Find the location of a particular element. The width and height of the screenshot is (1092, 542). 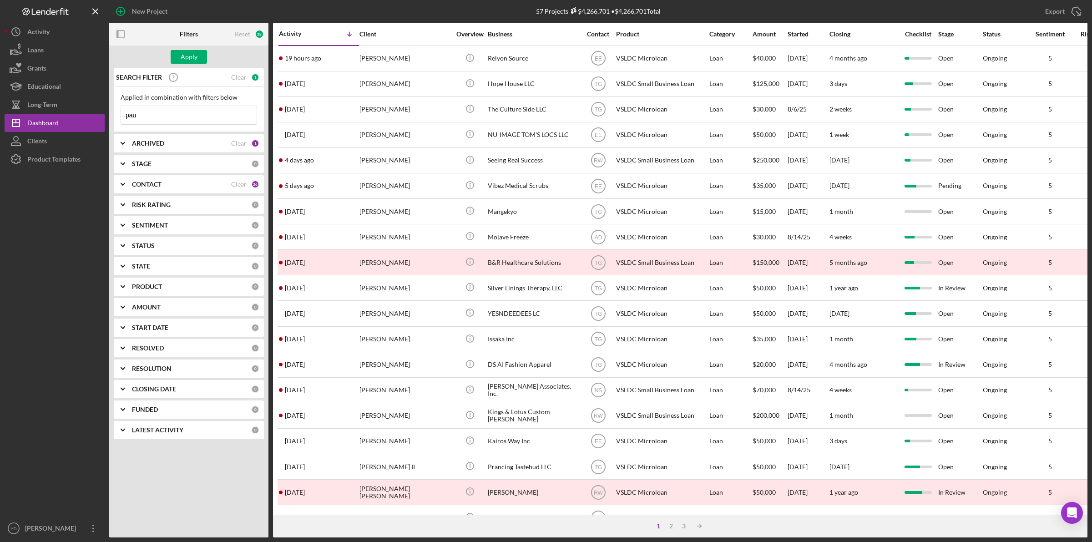

div: Grants is located at coordinates (37, 69).